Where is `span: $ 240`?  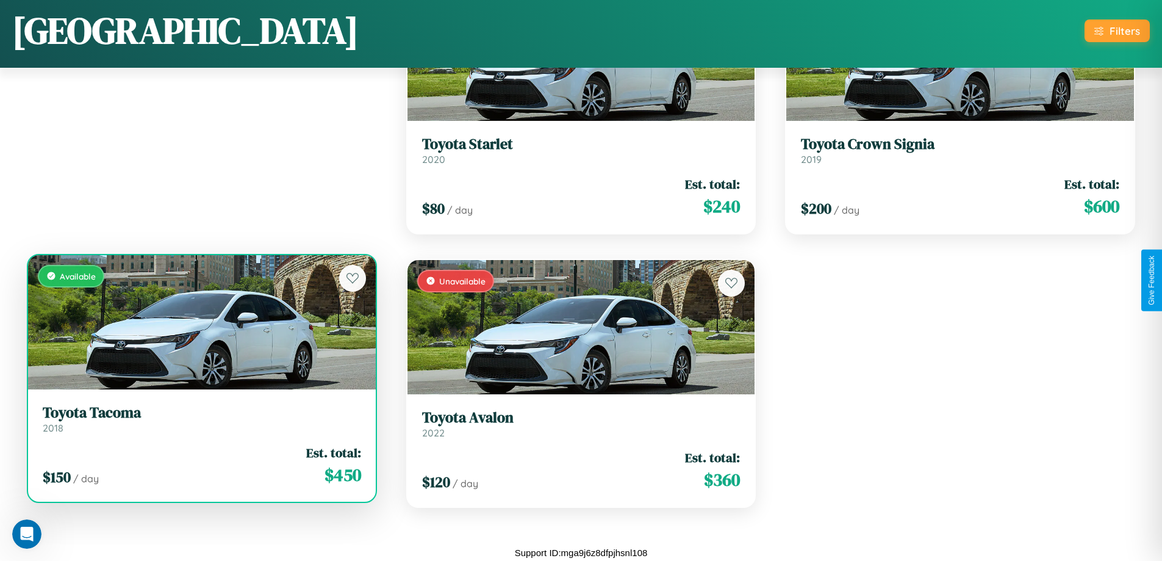
span: $ 240 is located at coordinates (722, 206).